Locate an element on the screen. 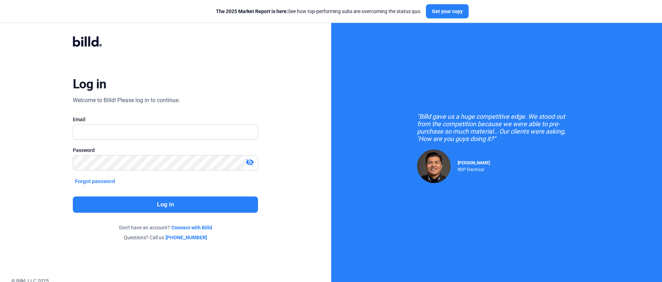  div: Password is located at coordinates (165, 150).